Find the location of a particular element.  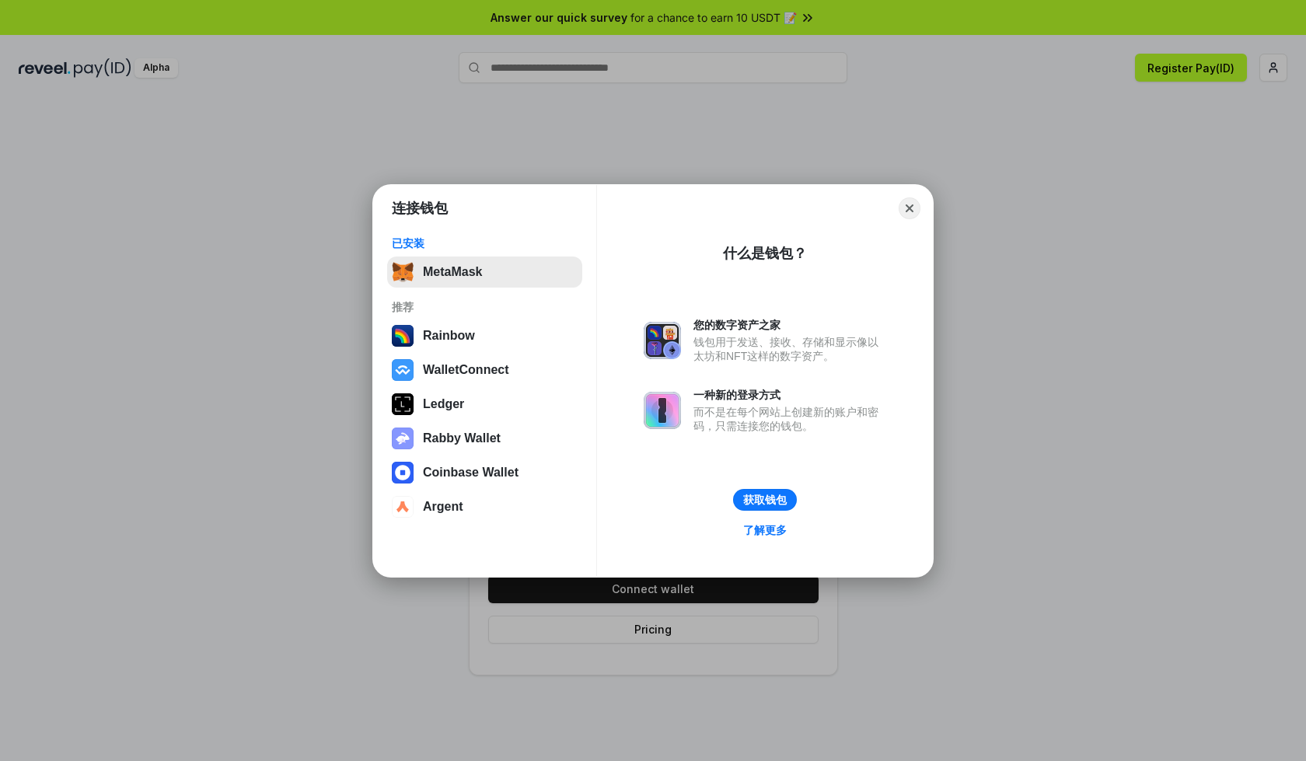

div: Ledger is located at coordinates (443, 404).